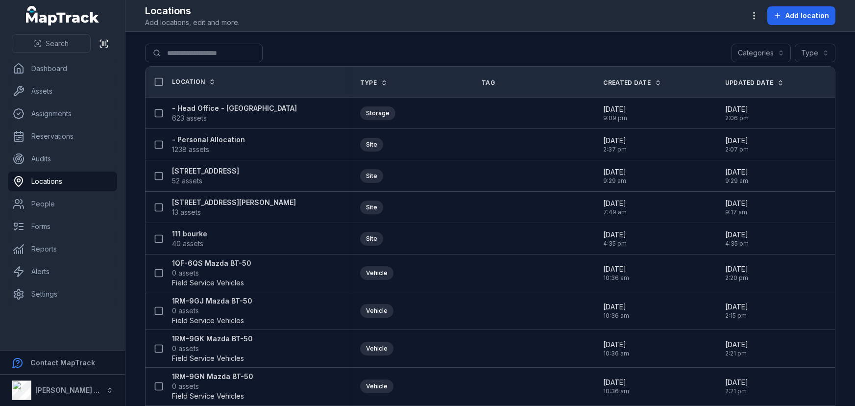 The height and width of the screenshot is (406, 855). Describe the element at coordinates (212, 263) in the screenshot. I see `strong: 1QF-6QS Mazda BT-50` at that location.